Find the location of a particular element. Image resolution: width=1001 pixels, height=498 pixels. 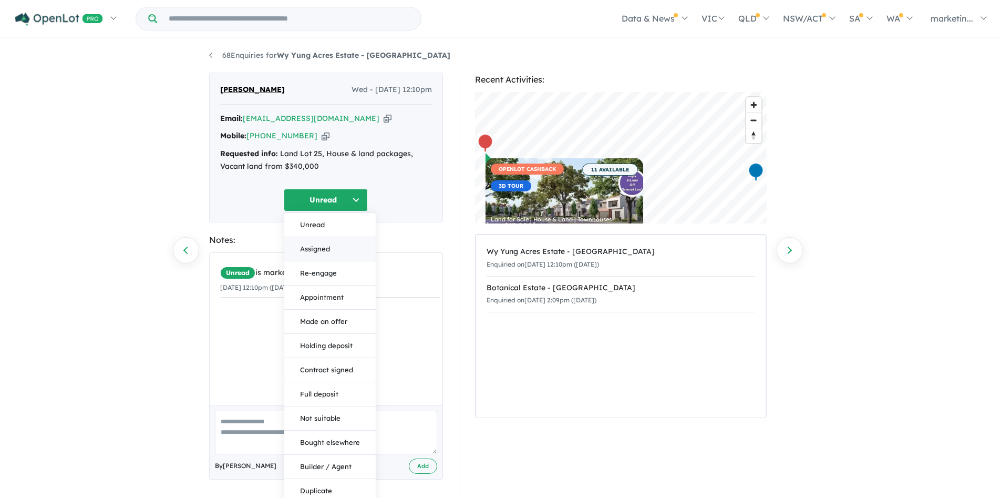

button: Re-engage is located at coordinates (330, 273).